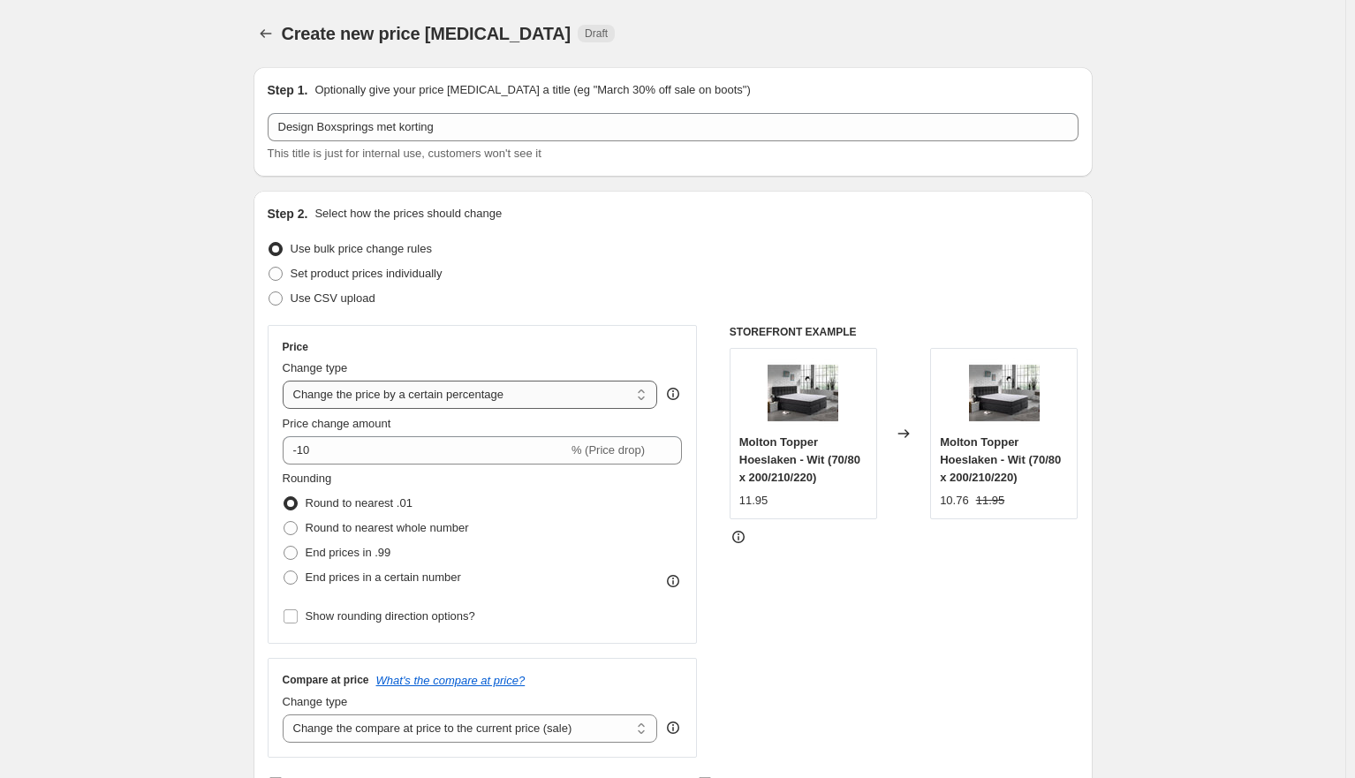  I want to click on span: Draft, so click(596, 34).